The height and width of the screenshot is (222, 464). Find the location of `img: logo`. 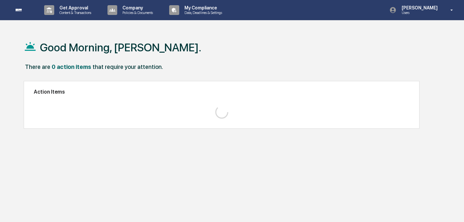

img: logo is located at coordinates (23, 10).